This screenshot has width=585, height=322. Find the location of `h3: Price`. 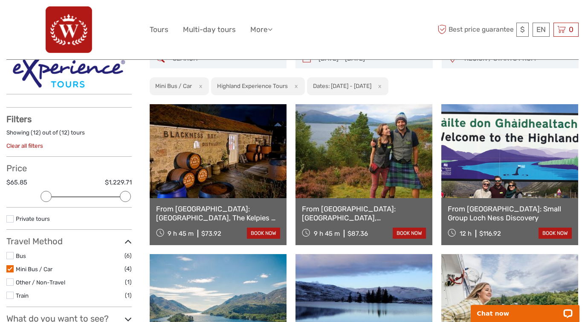

h3: Price is located at coordinates (69, 168).